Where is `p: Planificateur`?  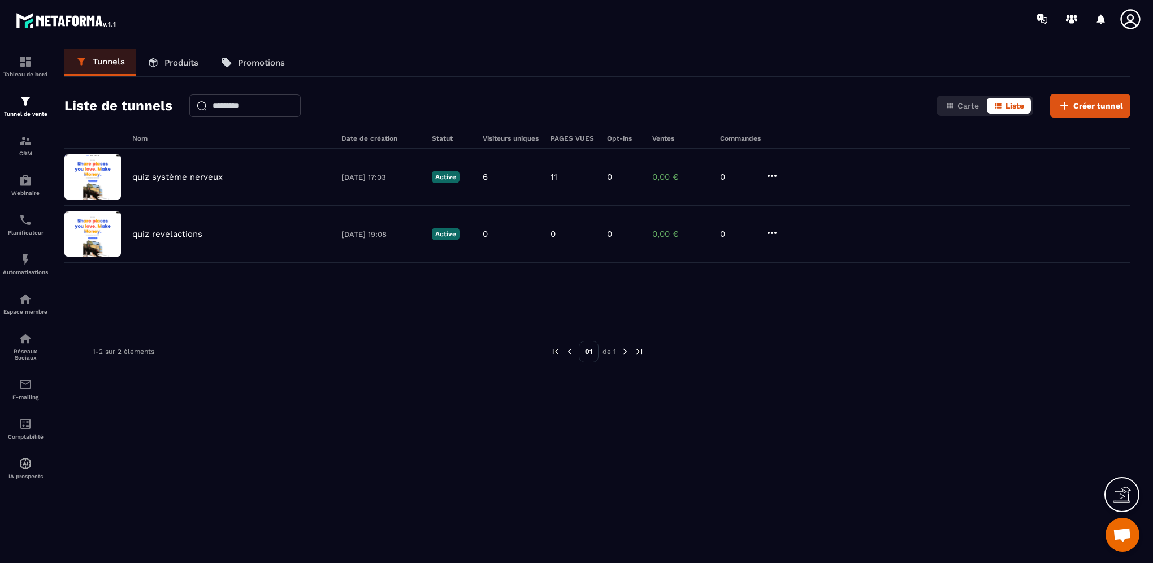
p: Planificateur is located at coordinates (25, 232).